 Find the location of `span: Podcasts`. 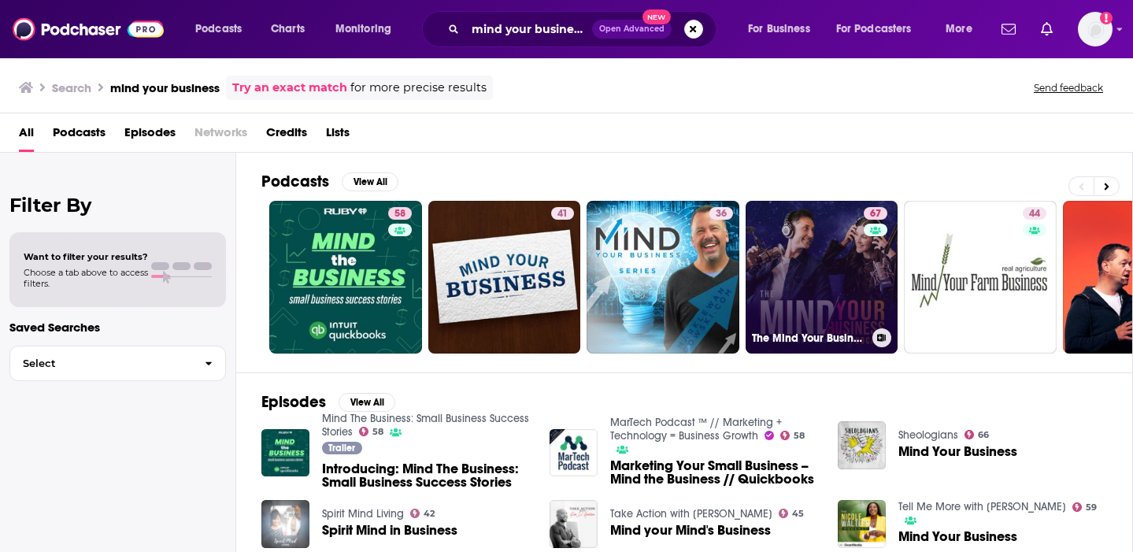

span: Podcasts is located at coordinates (79, 135).